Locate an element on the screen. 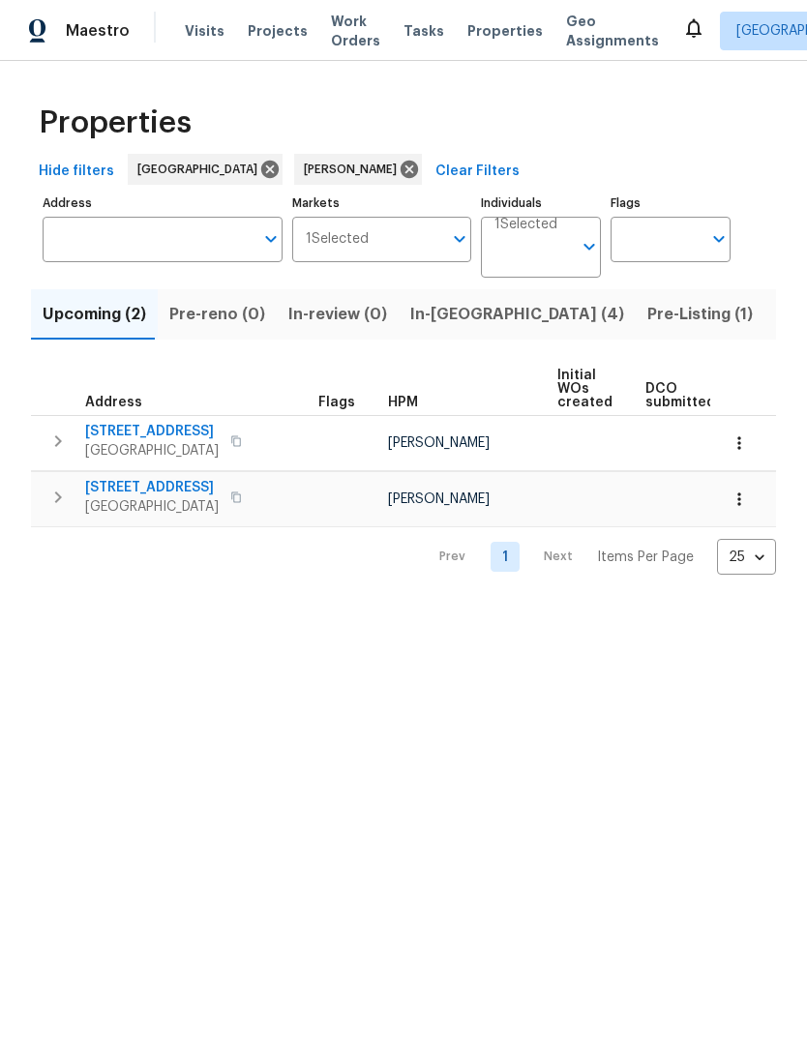 The height and width of the screenshot is (1040, 807). button: Hide filters is located at coordinates (76, 171).